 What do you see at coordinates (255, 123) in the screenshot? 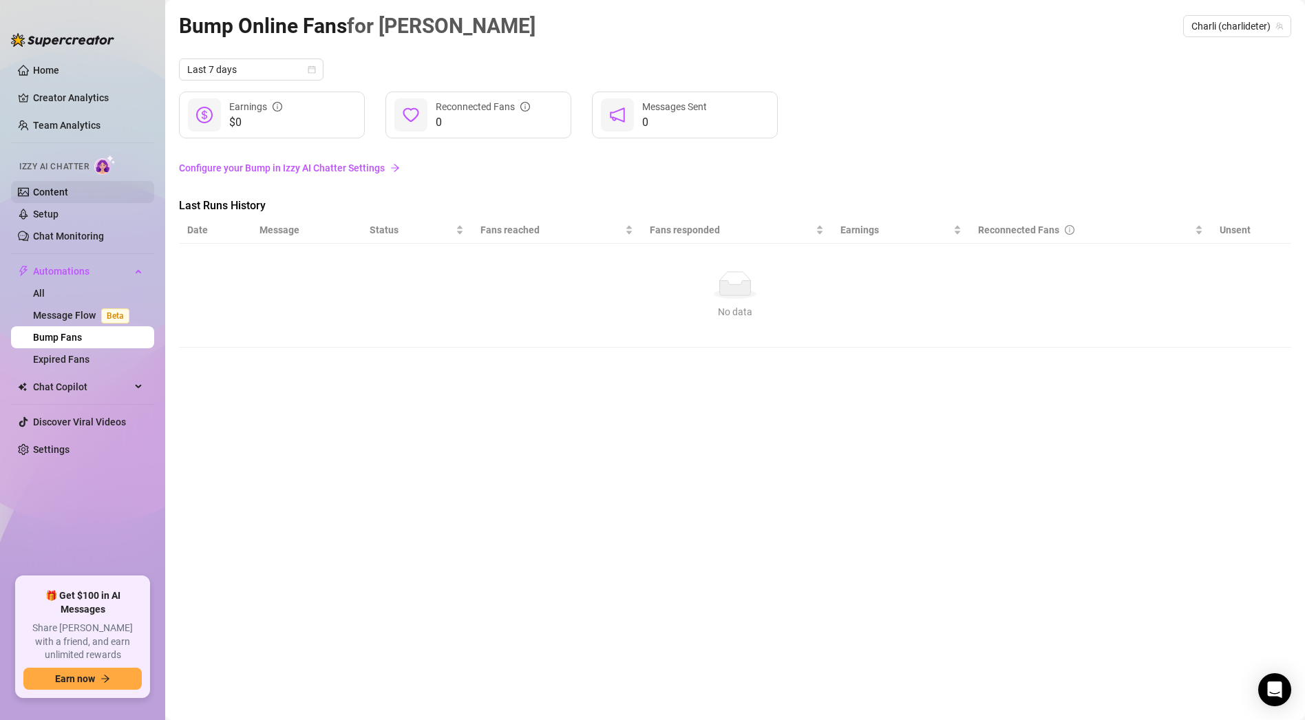
I see `span: $0` at bounding box center [255, 123].